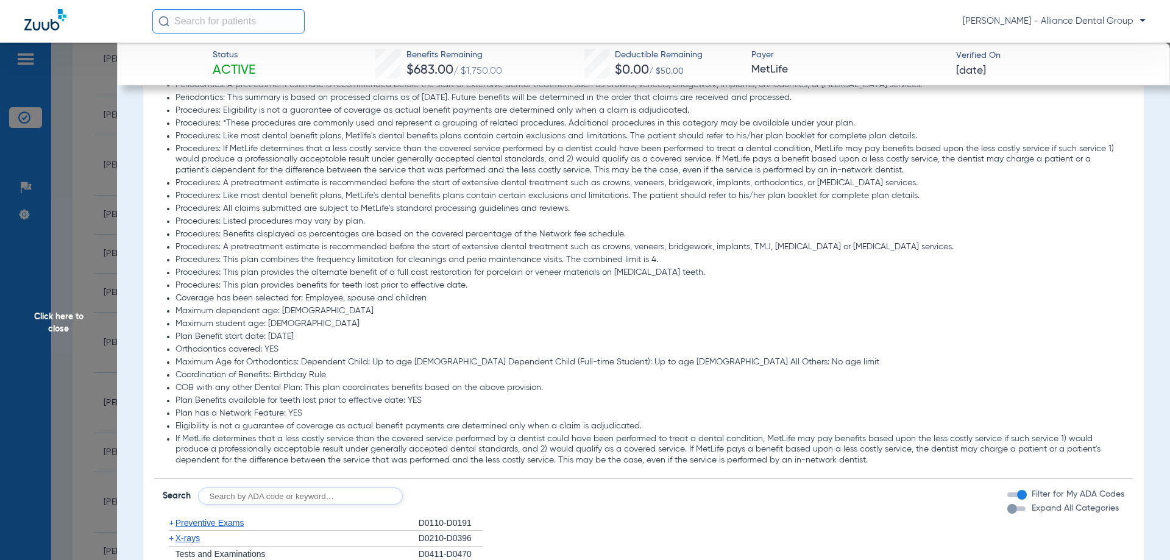 The width and height of the screenshot is (1170, 560). Describe the element at coordinates (650, 426) in the screenshot. I see `li: Eligibility is not a guarantee of coverage as actual benefit payments are determined only when a ...` at that location.